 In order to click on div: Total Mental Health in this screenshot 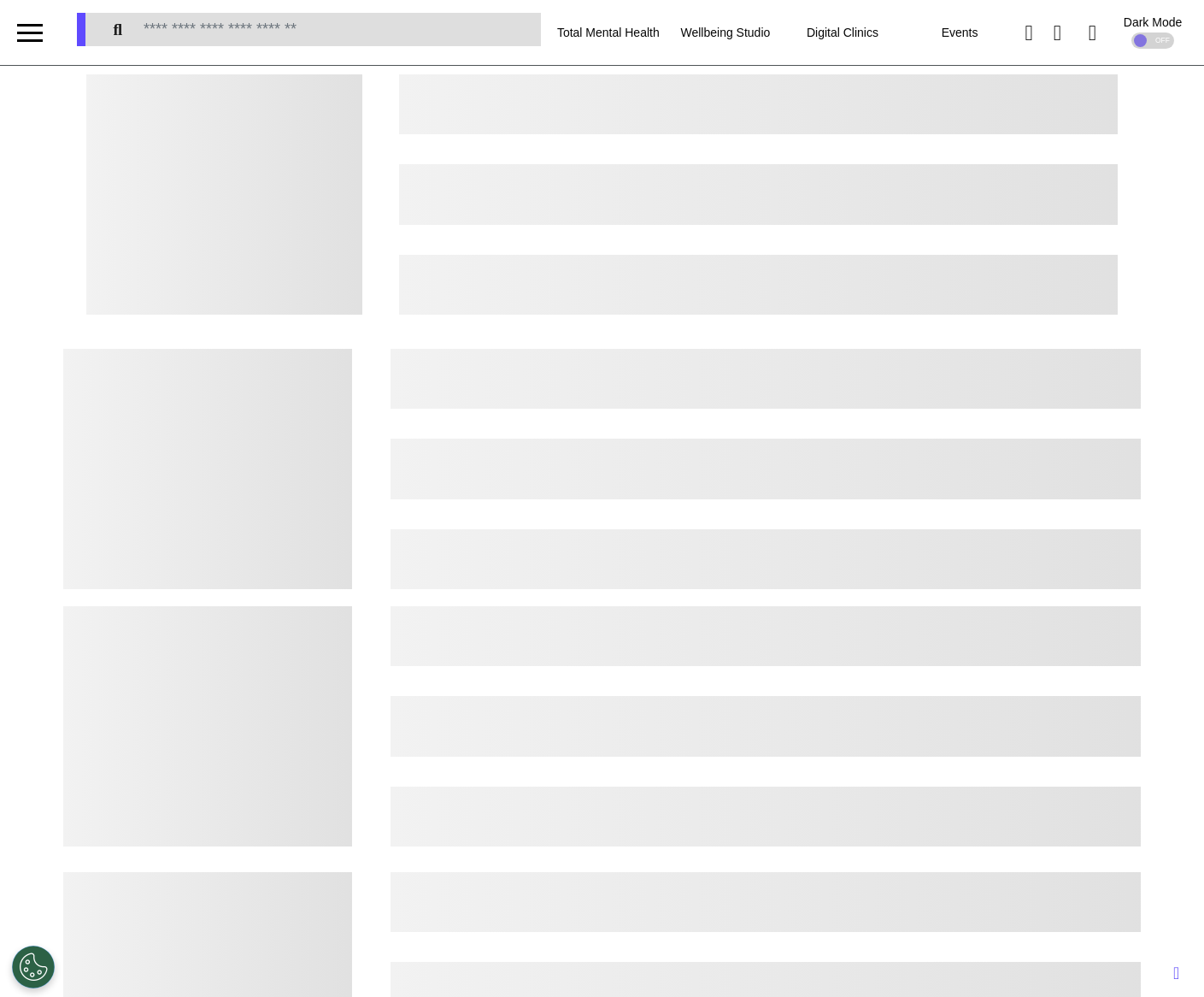, I will do `click(608, 32)`.